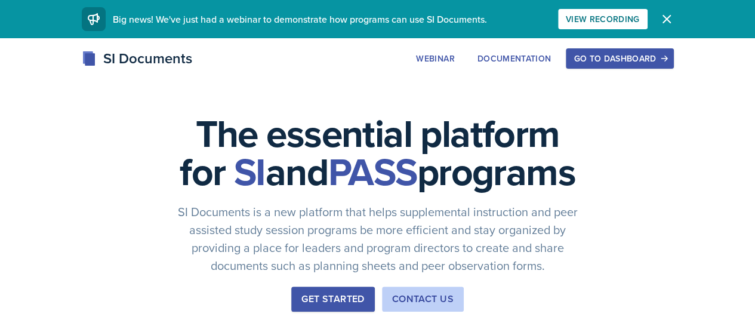 The height and width of the screenshot is (329, 755). Describe the element at coordinates (332, 299) in the screenshot. I see `div: Get Started` at that location.